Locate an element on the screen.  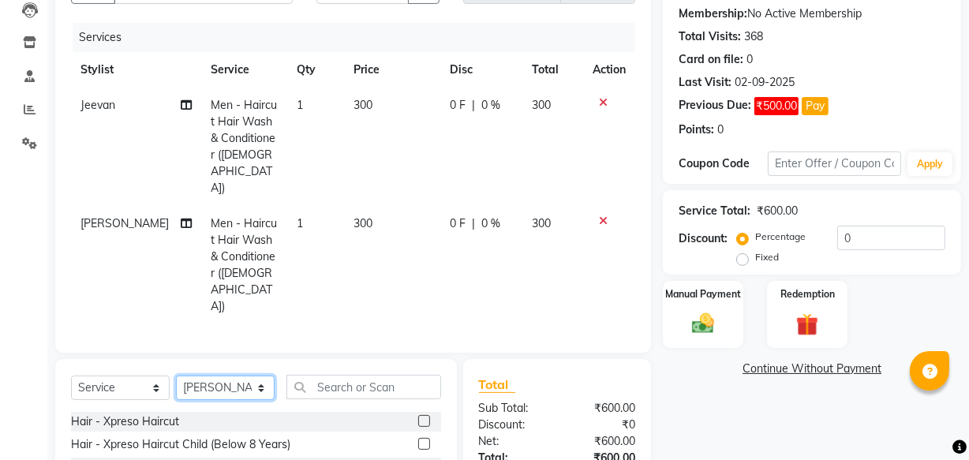
div: Service Total: is located at coordinates (714, 211).